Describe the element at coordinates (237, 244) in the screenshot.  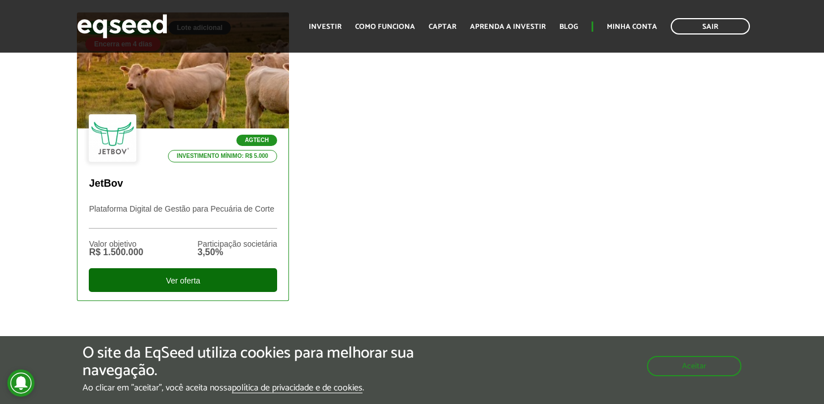
I see `div: Participação societária` at that location.